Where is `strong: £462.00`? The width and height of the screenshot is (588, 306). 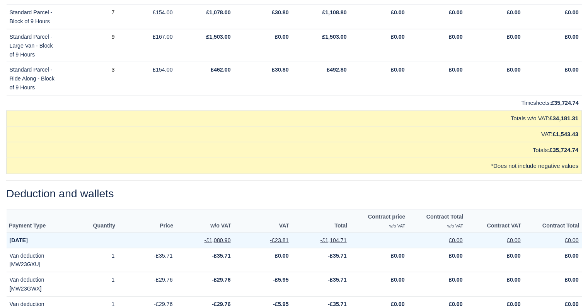 strong: £462.00 is located at coordinates (220, 70).